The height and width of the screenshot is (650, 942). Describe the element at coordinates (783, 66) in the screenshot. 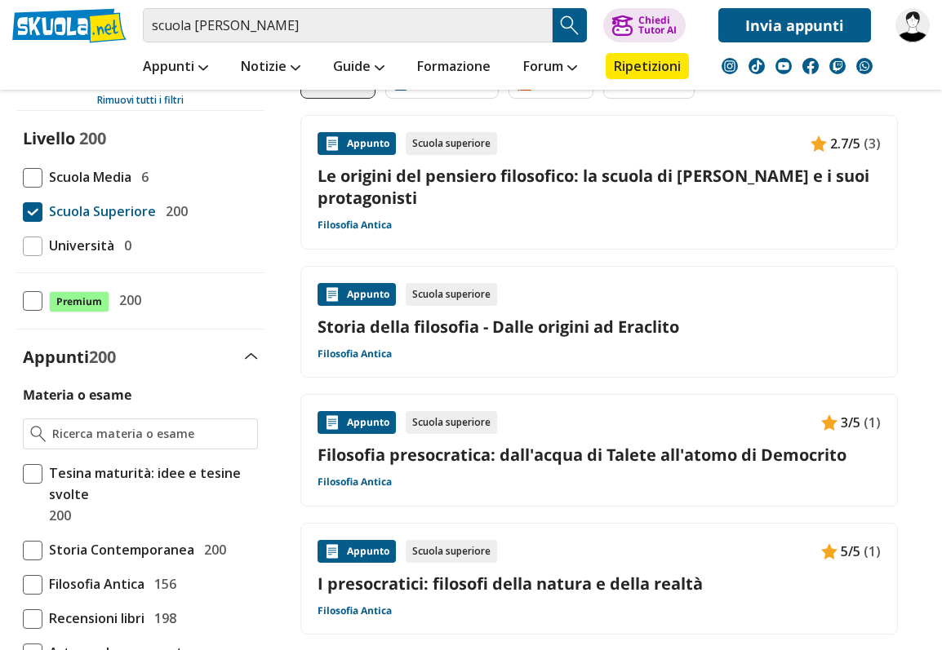

I see `img: youtube` at that location.